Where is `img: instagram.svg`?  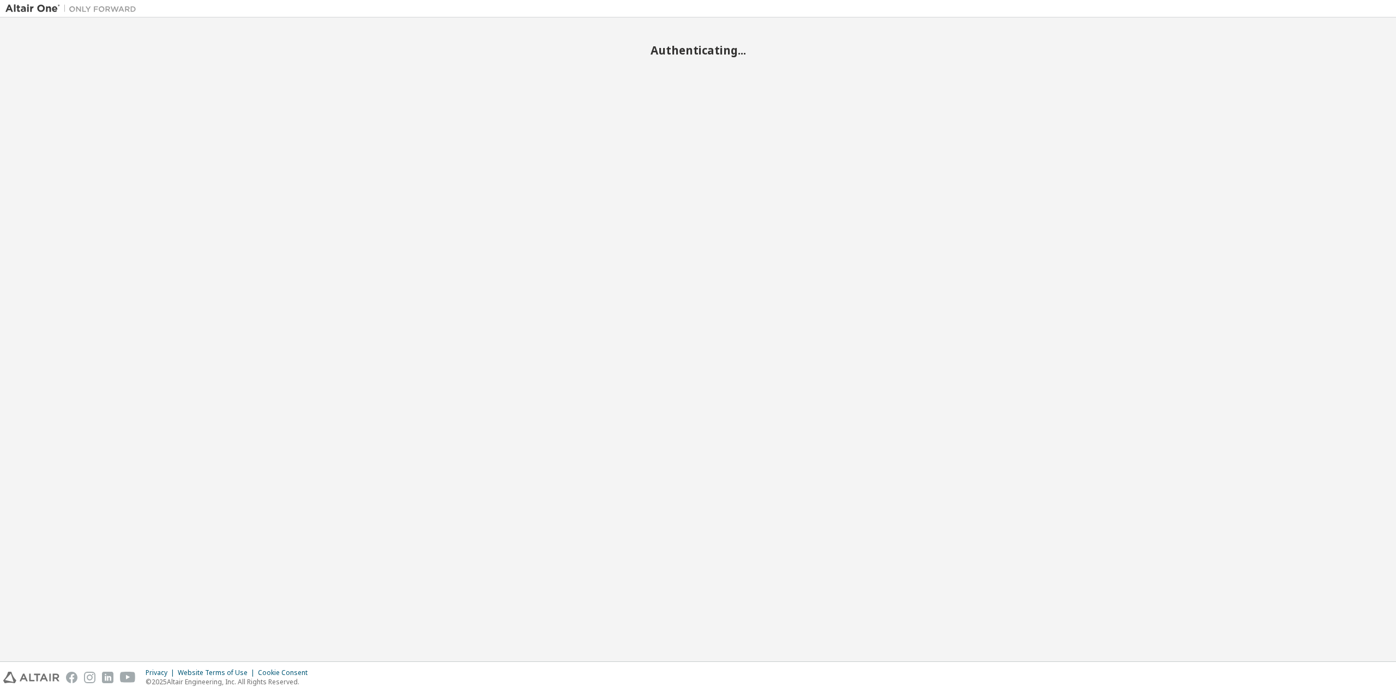
img: instagram.svg is located at coordinates (89, 677).